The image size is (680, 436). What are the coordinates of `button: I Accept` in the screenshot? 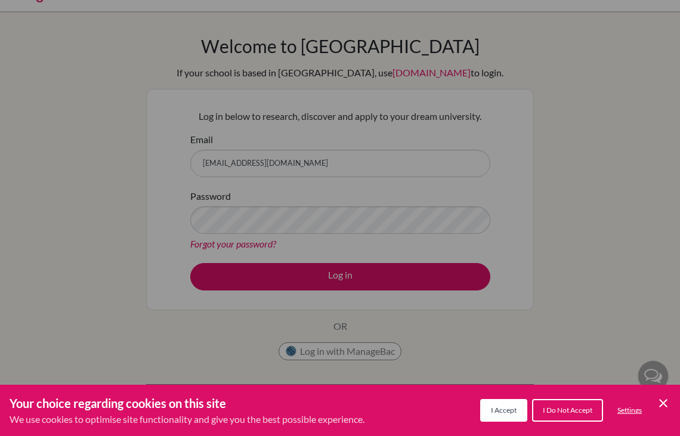 It's located at (504, 411).